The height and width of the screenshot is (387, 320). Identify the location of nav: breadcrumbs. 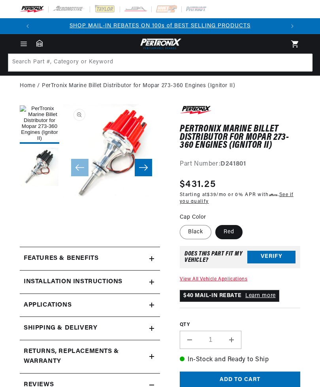
(160, 86).